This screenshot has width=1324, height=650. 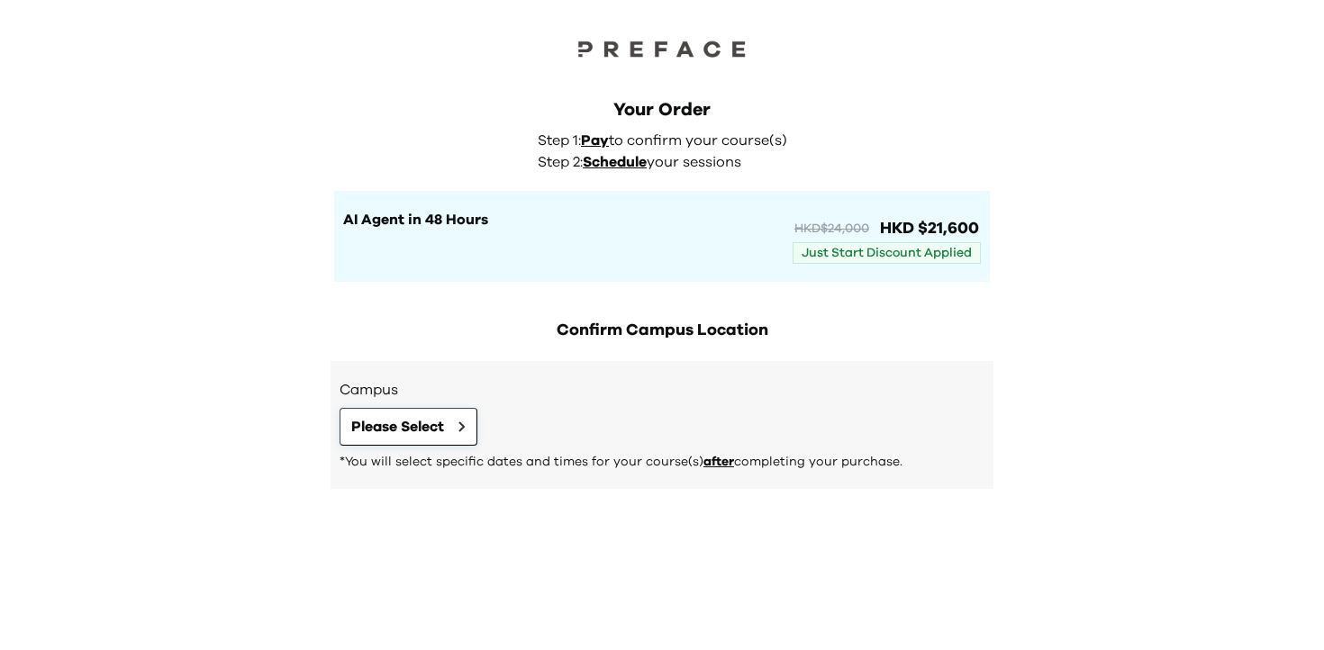 What do you see at coordinates (886, 253) in the screenshot?
I see `span: Just Start Discount Applied` at bounding box center [886, 253].